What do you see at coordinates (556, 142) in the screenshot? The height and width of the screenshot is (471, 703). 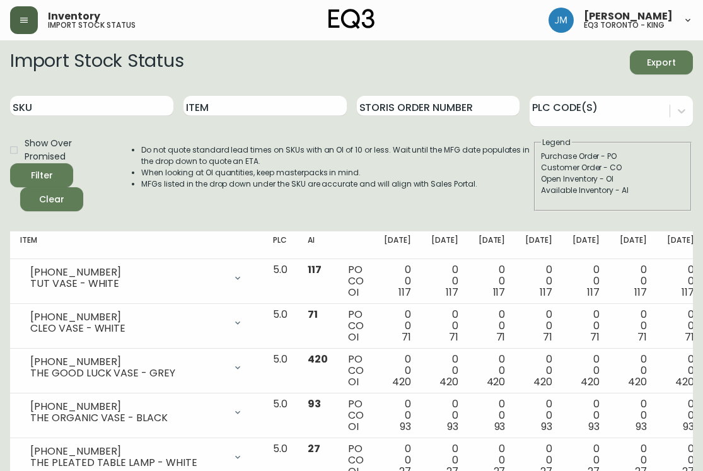 I see `legend: Legend` at bounding box center [556, 142].